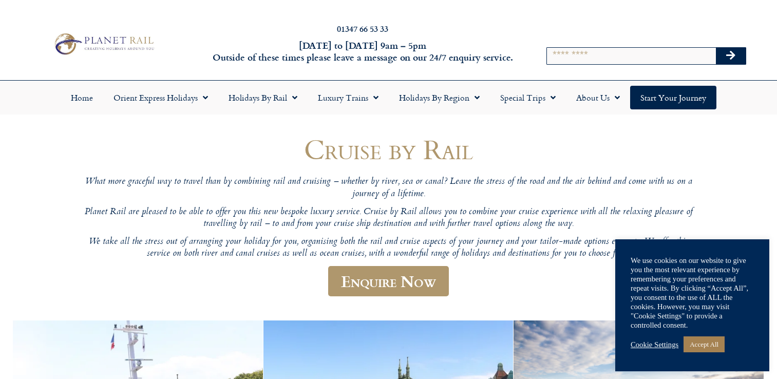 The width and height of the screenshot is (777, 379). Describe the element at coordinates (161, 98) in the screenshot. I see `a: Orient Express Holidays` at that location.